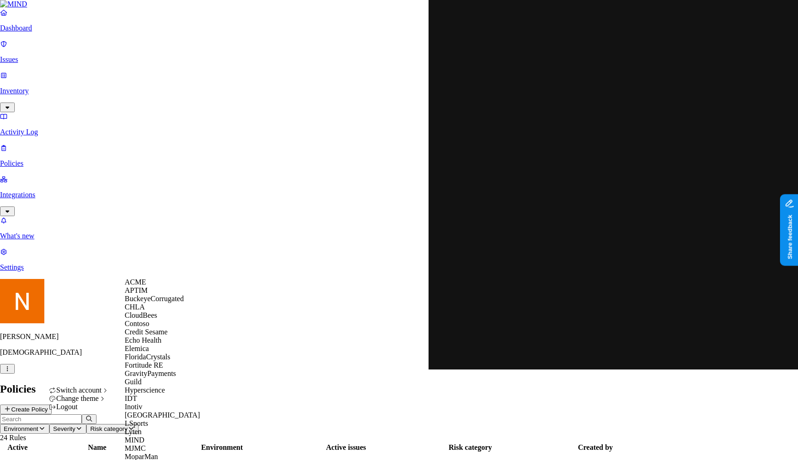 The height and width of the screenshot is (460, 798). I want to click on span: ACME, so click(135, 282).